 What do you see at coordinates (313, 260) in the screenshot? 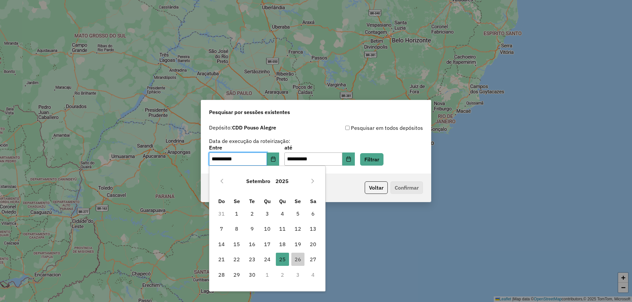
I see `td: 27` at bounding box center [313, 260].